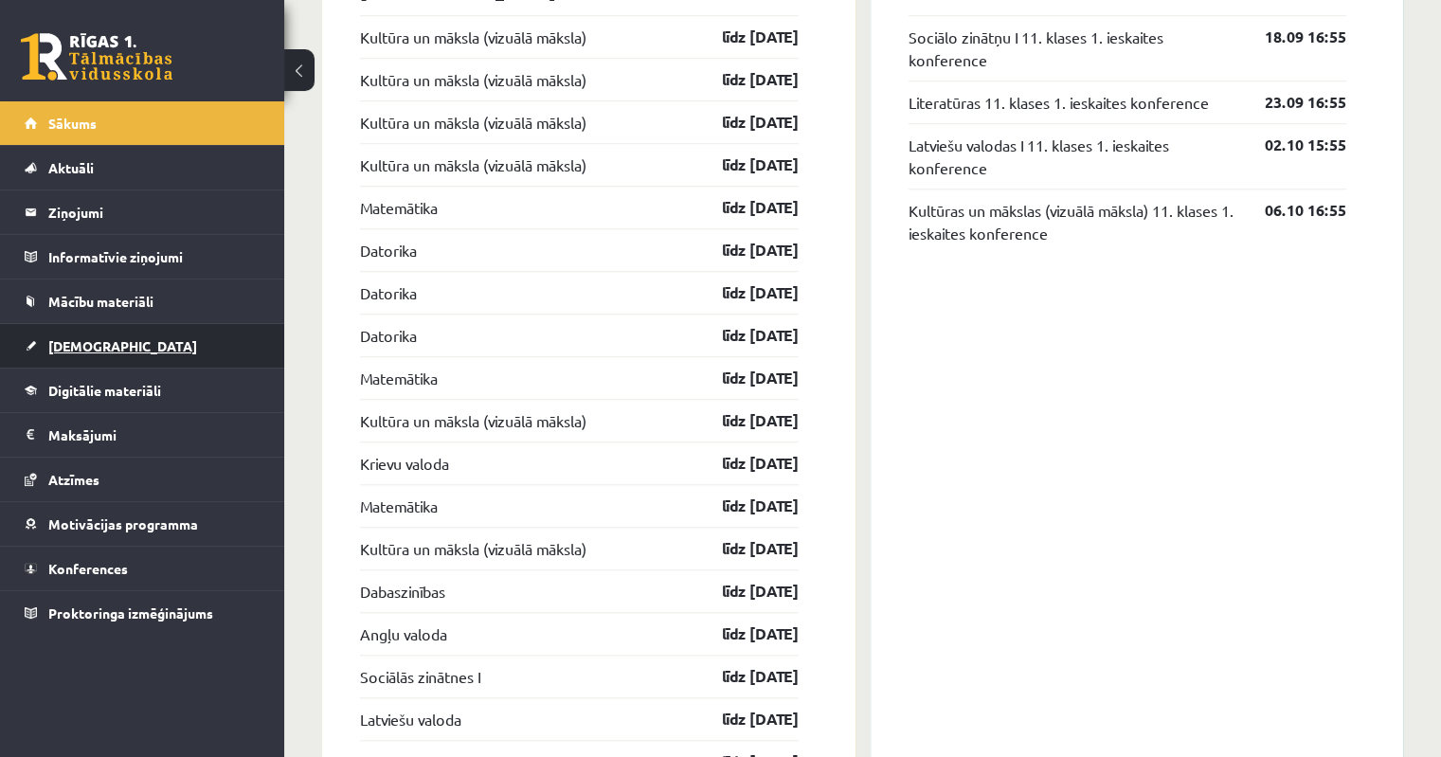 Image resolution: width=1441 pixels, height=757 pixels. Describe the element at coordinates (142, 301) in the screenshot. I see `a: Mācību materiāli` at that location.